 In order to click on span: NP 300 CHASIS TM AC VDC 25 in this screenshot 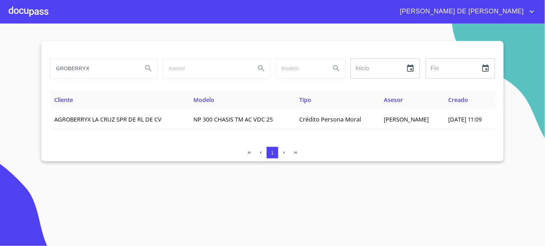, I will do `click(233, 119)`.